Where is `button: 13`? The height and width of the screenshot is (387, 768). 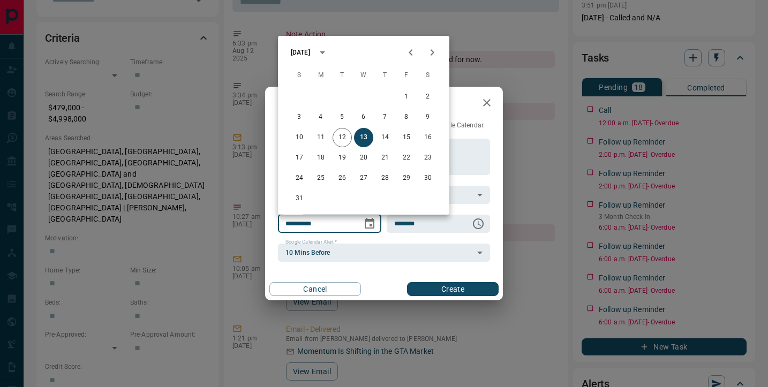
button: 13 is located at coordinates (363, 138).